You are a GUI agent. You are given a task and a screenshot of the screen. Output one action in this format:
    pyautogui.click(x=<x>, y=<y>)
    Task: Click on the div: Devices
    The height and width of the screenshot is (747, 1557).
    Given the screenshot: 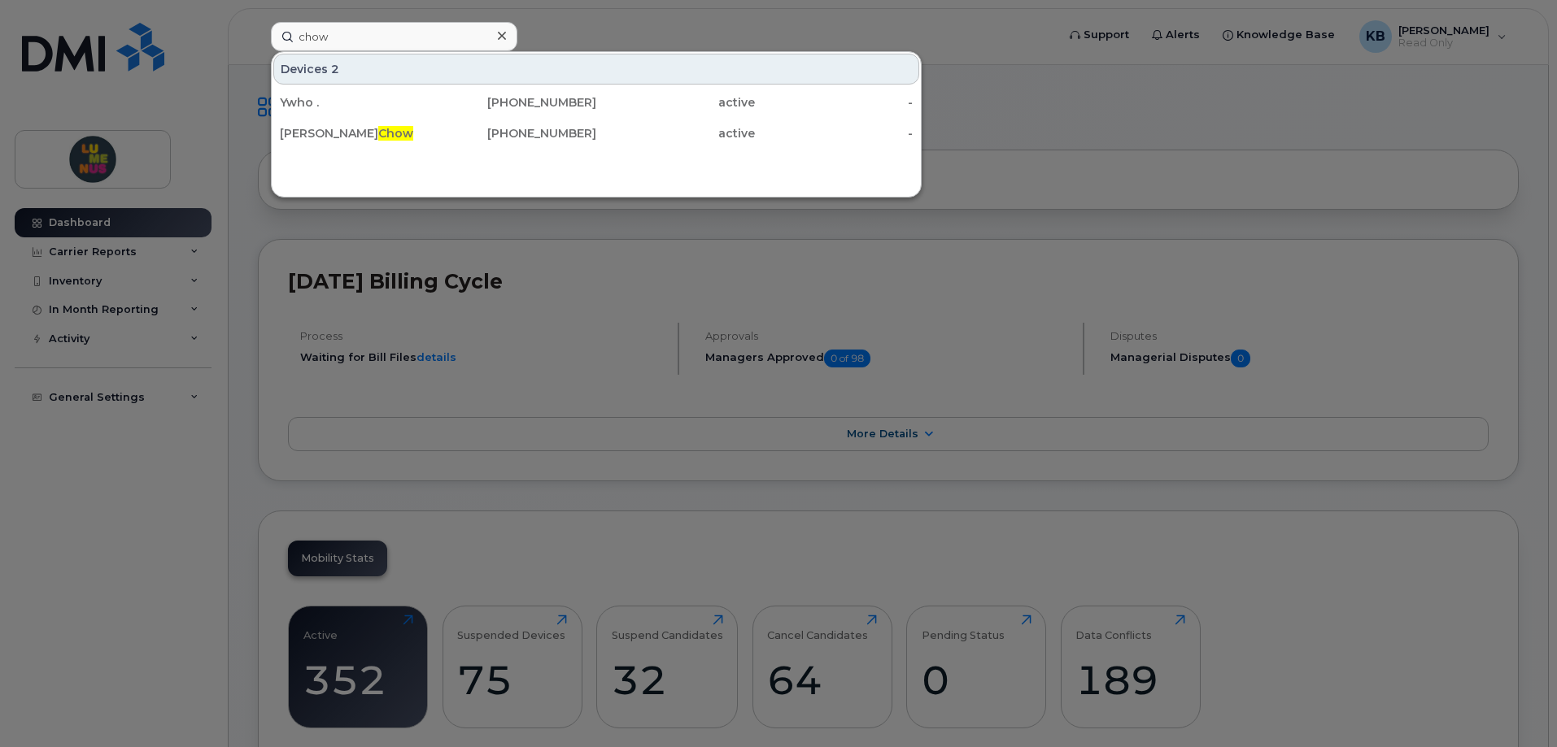 What is the action you would take?
    pyautogui.click(x=596, y=69)
    